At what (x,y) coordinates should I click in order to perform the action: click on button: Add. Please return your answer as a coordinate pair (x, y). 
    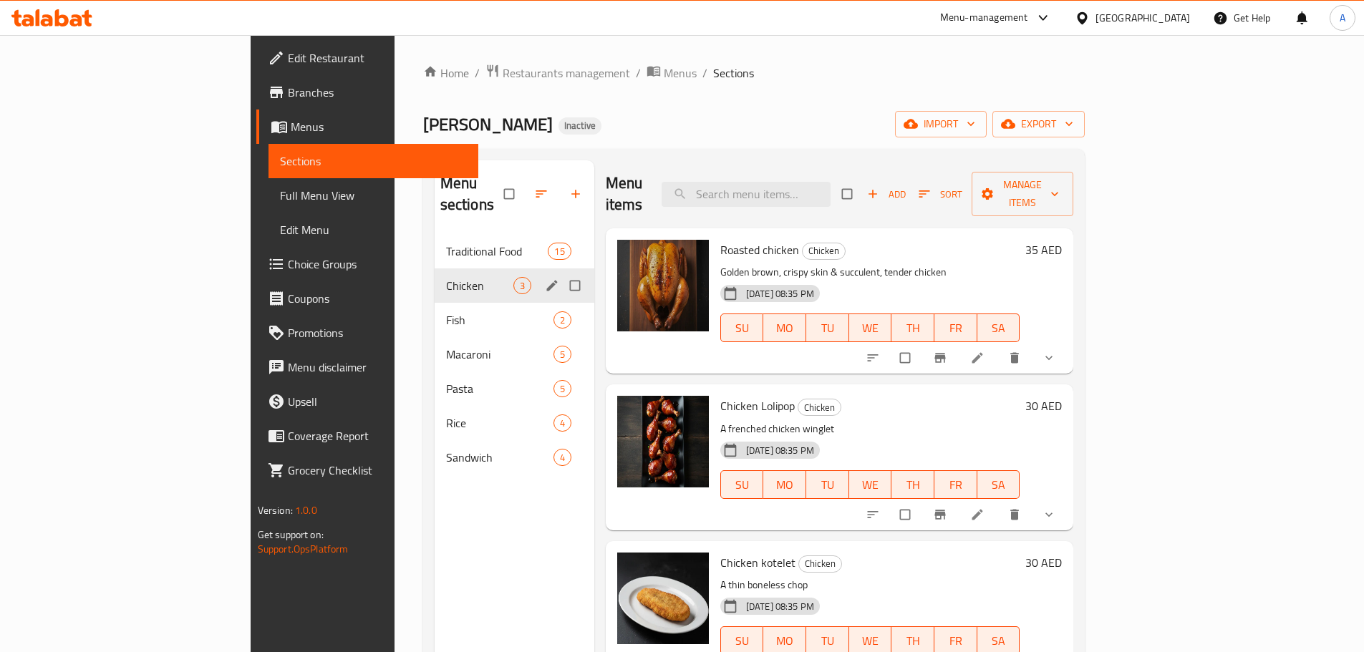
    Looking at the image, I should click on (886, 194).